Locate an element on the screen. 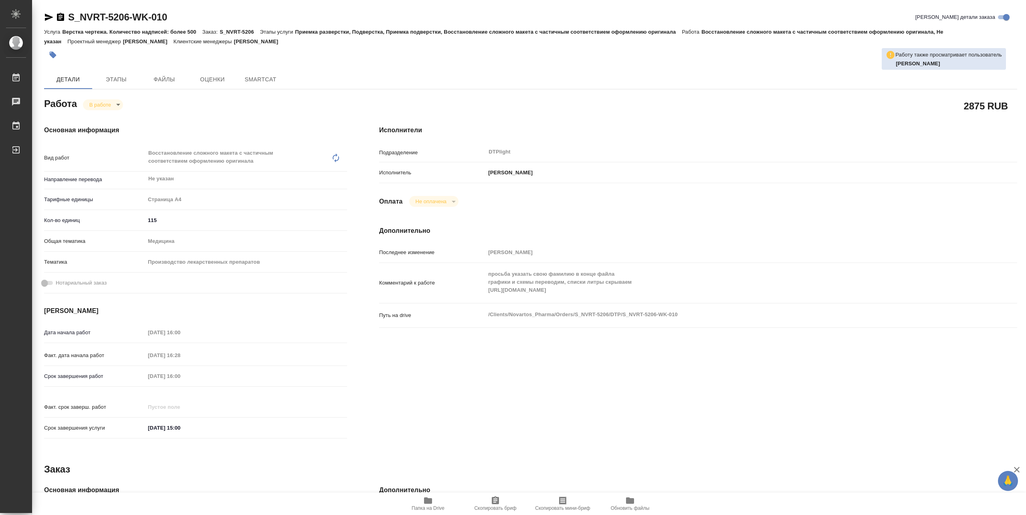  button: Добавить тэг is located at coordinates (53, 55).